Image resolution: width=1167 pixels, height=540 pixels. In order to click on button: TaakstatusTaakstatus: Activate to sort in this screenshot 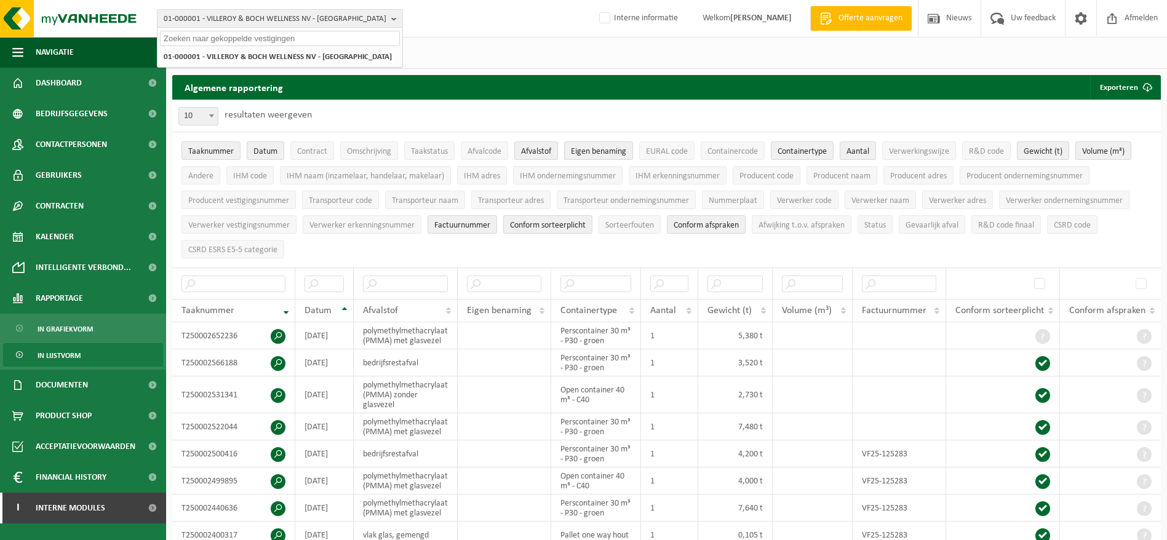, I will do `click(429, 151)`.